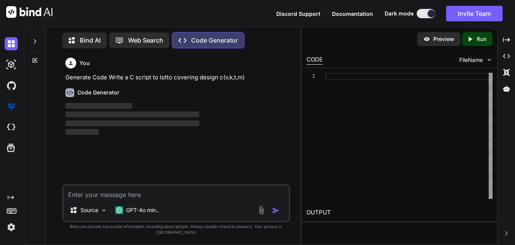 The height and width of the screenshot is (245, 515). Describe the element at coordinates (104, 210) in the screenshot. I see `img: Pick Models` at that location.